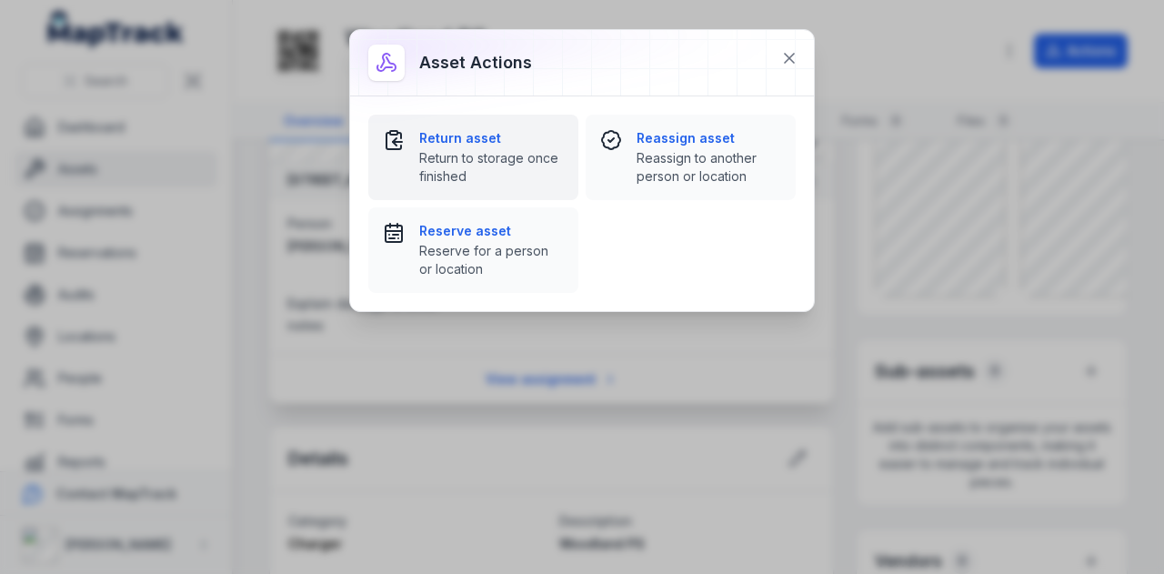  What do you see at coordinates (708, 138) in the screenshot?
I see `strong: Reassign asset` at bounding box center [708, 138].